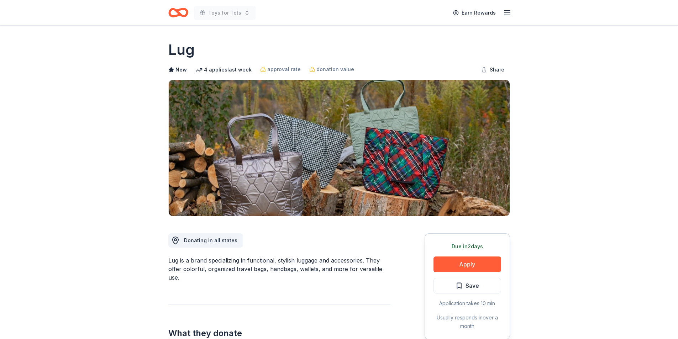  Describe the element at coordinates (467, 247) in the screenshot. I see `div: Due in 2 days` at that location.